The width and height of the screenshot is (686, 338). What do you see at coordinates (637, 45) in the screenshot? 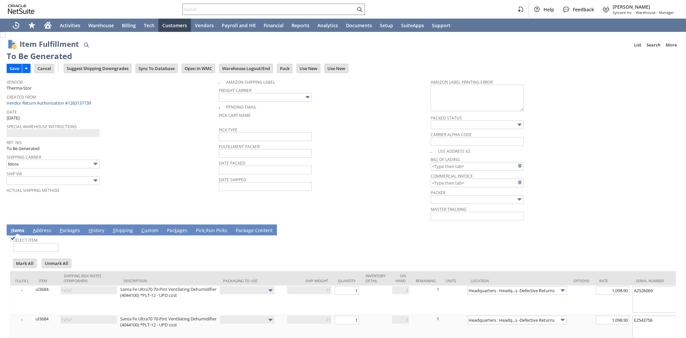
I see `a: List` at bounding box center [637, 45].